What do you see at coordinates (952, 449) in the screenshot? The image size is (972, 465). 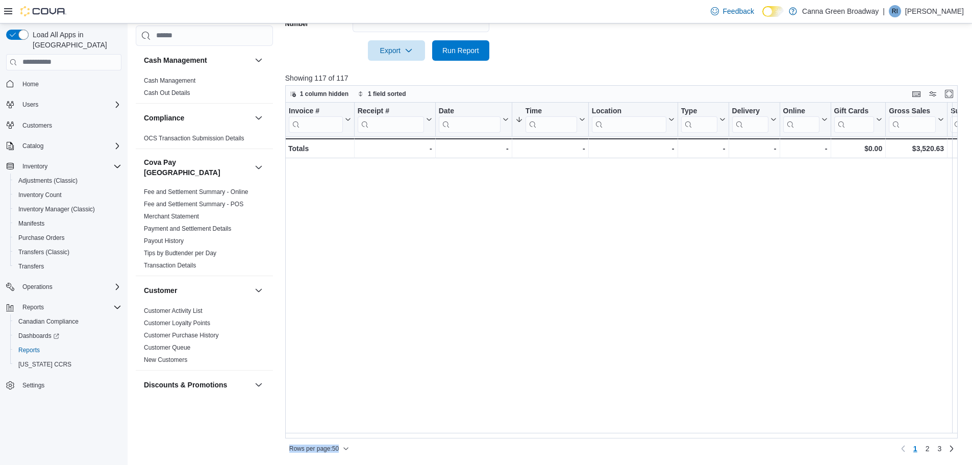 I see `a: Next page` at bounding box center [952, 449].